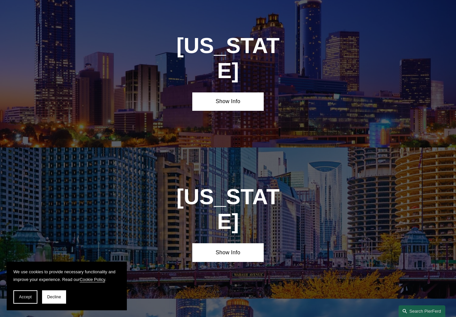  Describe the element at coordinates (25, 297) in the screenshot. I see `span: Accept` at that location.